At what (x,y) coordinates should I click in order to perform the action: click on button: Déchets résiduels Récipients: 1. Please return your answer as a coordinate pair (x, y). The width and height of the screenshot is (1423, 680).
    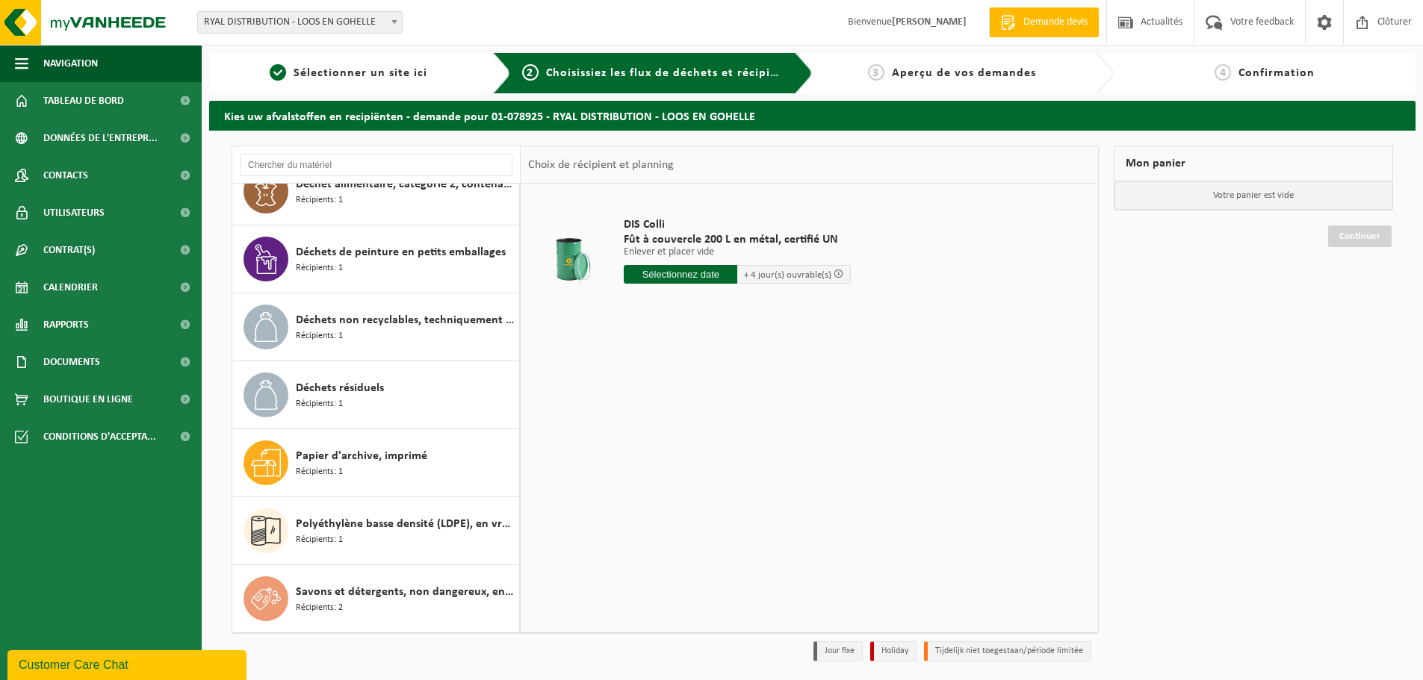
    Looking at the image, I should click on (376, 395).